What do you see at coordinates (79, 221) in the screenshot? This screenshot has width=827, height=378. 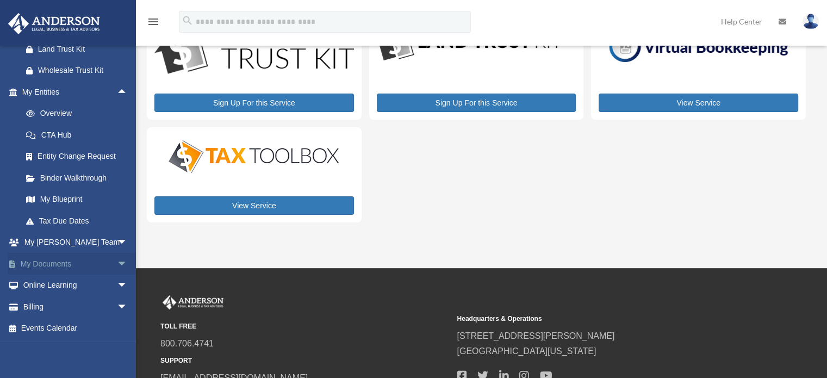 I see `a: Tax Due Dates` at bounding box center [79, 221].